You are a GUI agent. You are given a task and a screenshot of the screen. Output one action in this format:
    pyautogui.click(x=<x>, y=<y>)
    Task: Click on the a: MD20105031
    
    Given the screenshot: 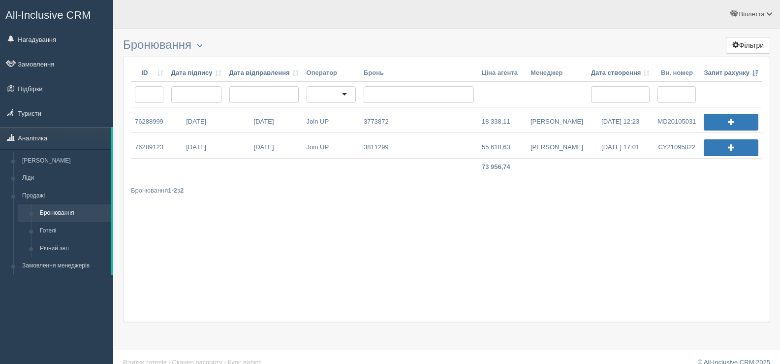 What is the action you would take?
    pyautogui.click(x=677, y=120)
    